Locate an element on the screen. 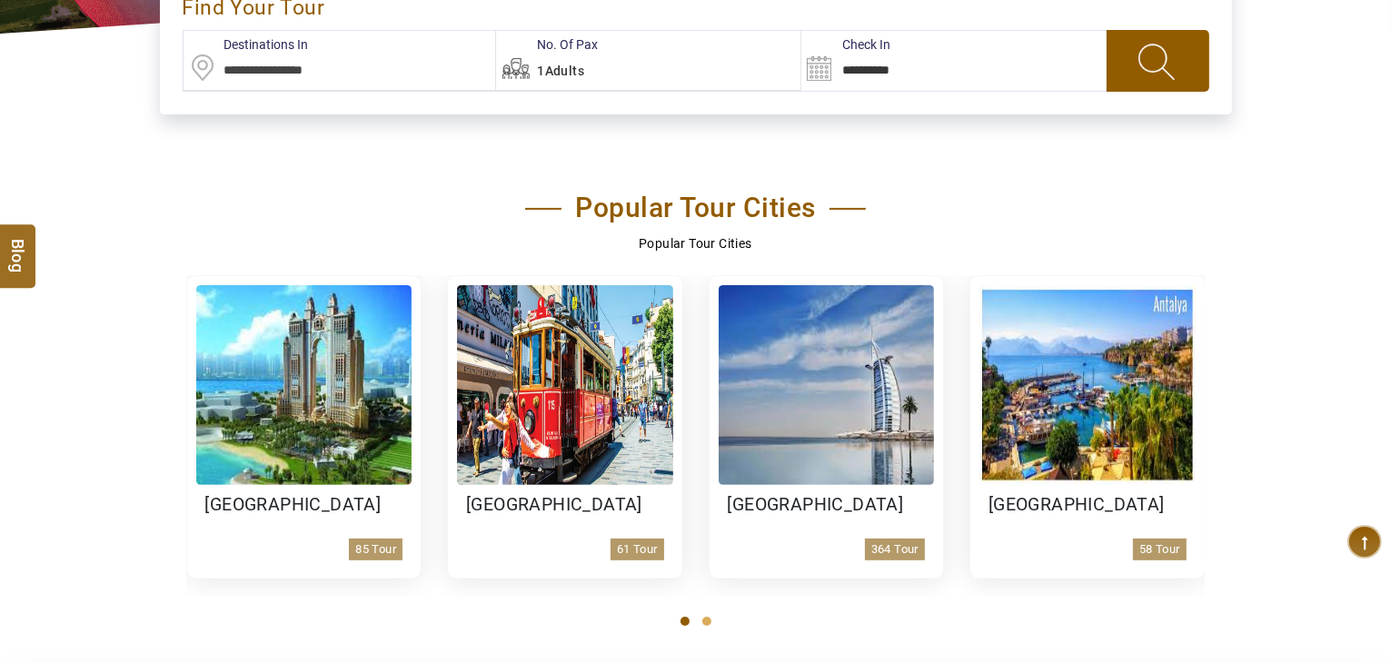 The height and width of the screenshot is (663, 1391). label: No. Of Pax is located at coordinates (547, 45).